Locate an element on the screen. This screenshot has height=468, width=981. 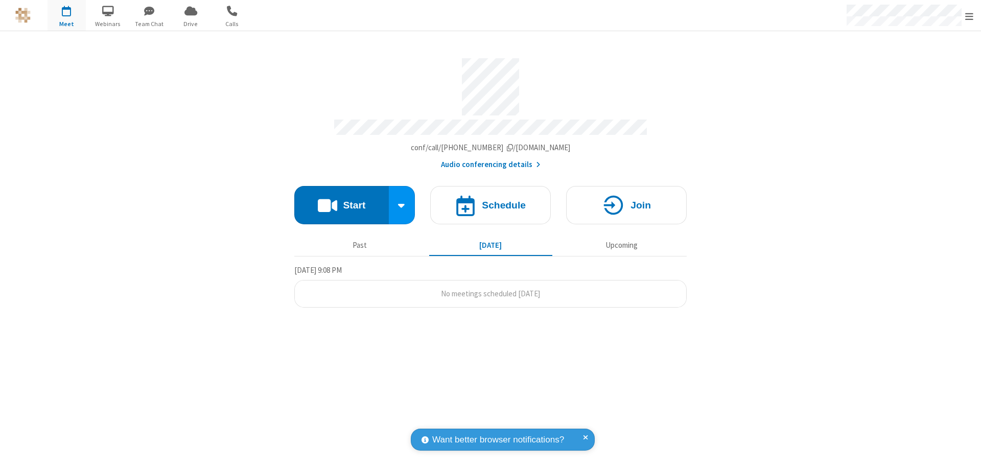
span: Calls is located at coordinates (232, 24).